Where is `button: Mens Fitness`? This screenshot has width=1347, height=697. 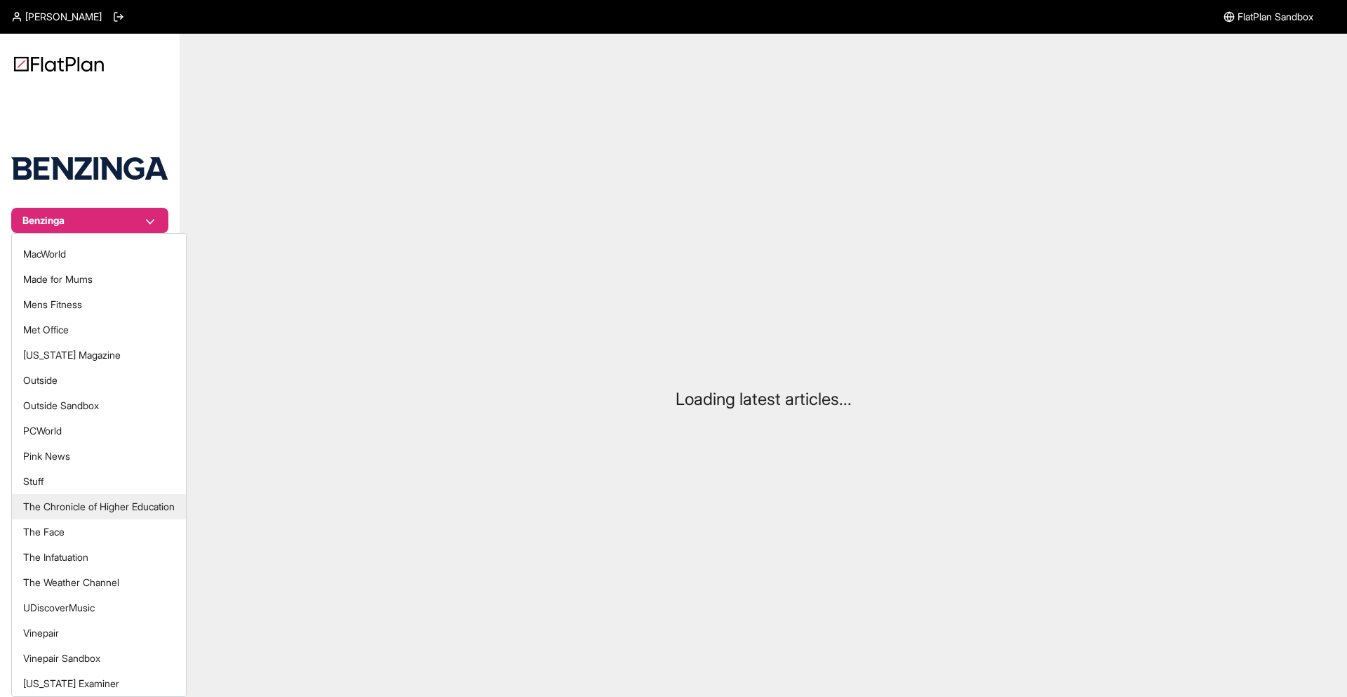 button: Mens Fitness is located at coordinates (99, 304).